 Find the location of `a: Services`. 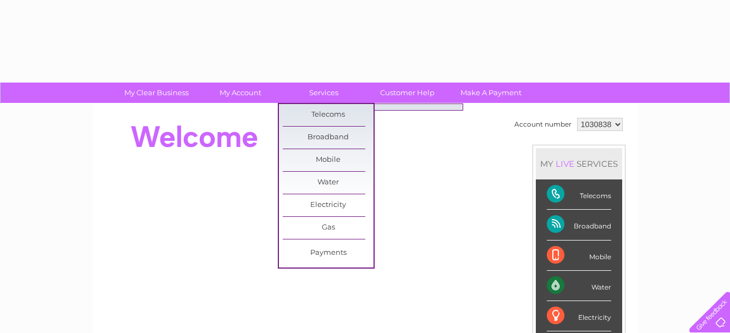

a: Services is located at coordinates (324, 92).